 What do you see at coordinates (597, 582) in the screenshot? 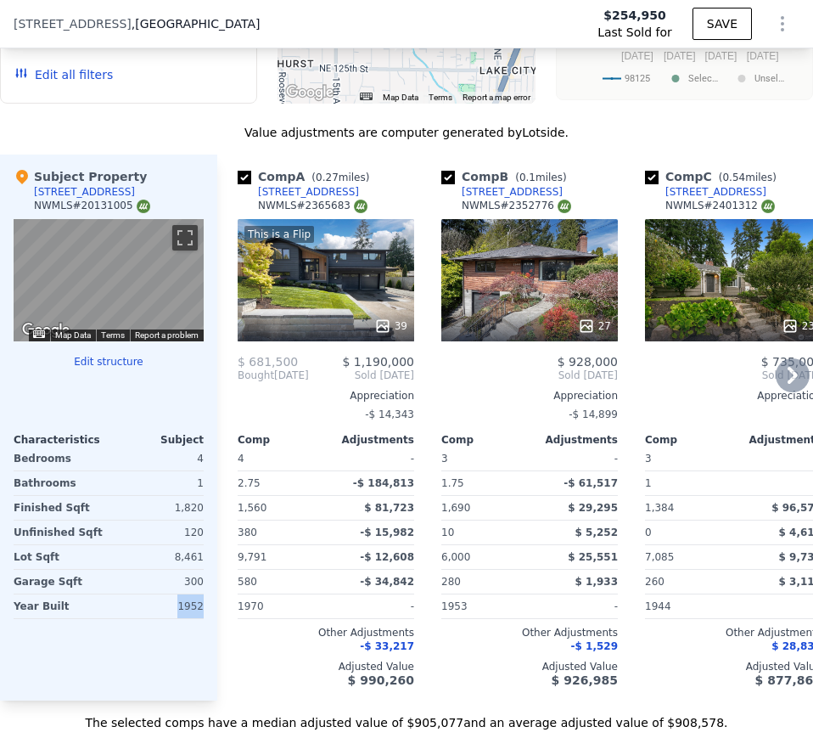
I see `span: $ 1,933` at bounding box center [597, 582].